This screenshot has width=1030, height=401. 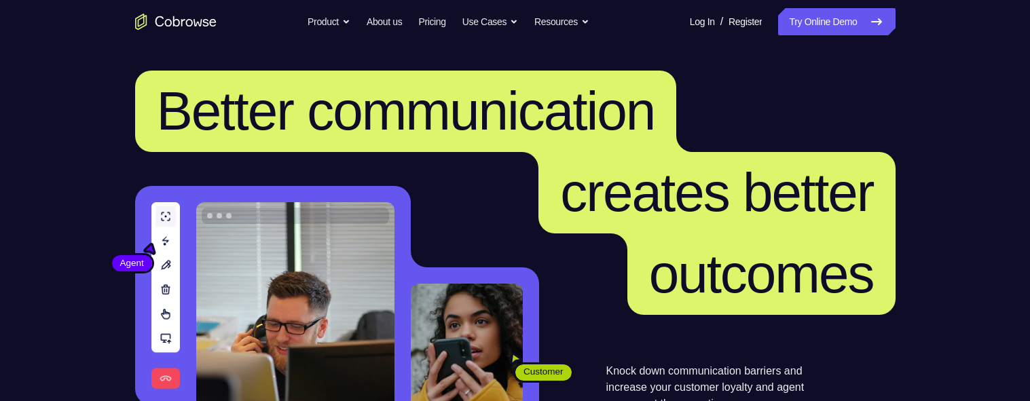 What do you see at coordinates (716, 192) in the screenshot?
I see `span: creates better` at bounding box center [716, 192].